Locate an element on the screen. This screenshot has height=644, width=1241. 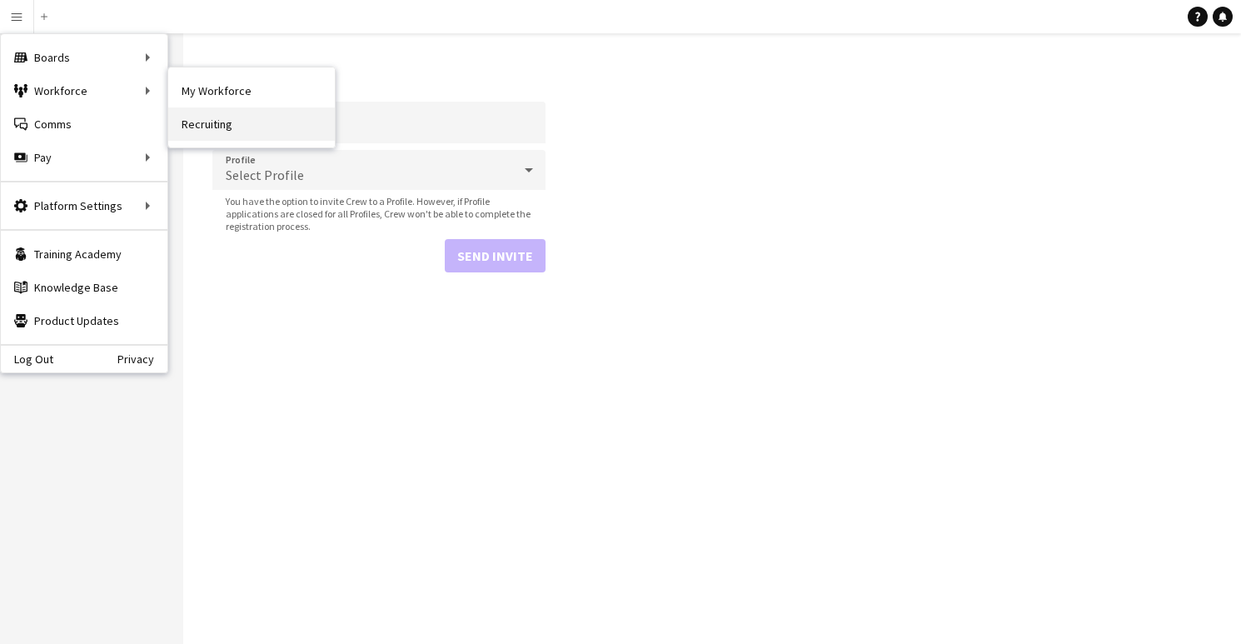
div: Pay is located at coordinates (84, 157).